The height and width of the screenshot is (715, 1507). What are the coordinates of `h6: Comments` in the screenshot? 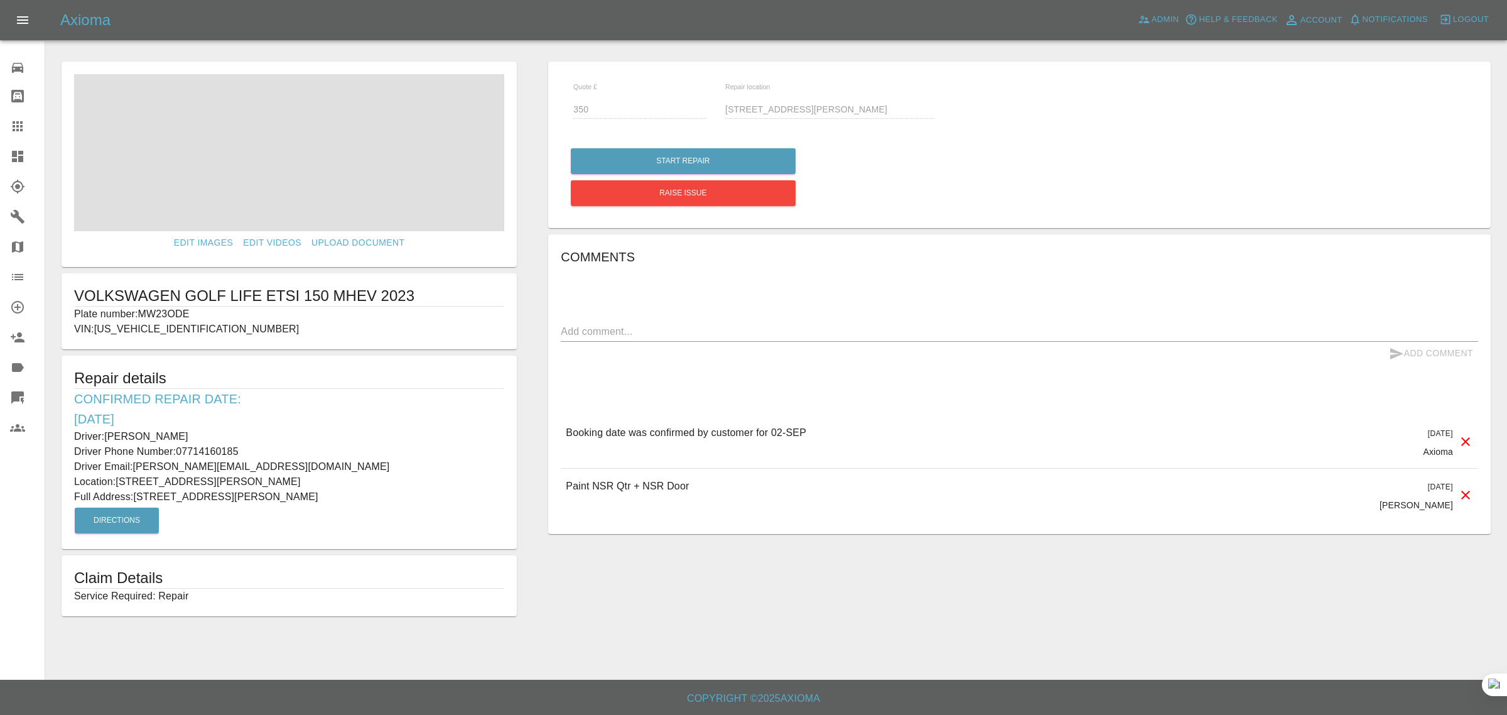 It's located at (1019, 257).